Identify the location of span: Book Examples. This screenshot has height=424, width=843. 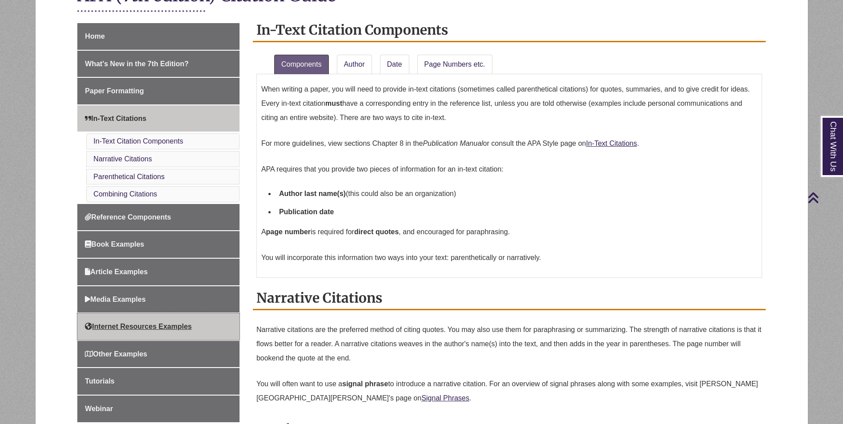
(114, 244).